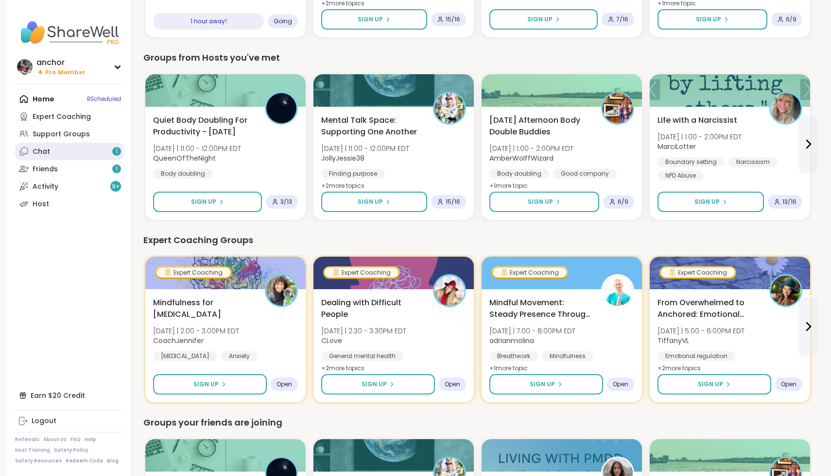 This screenshot has height=476, width=831. What do you see at coordinates (75, 440) in the screenshot?
I see `a: FAQ` at bounding box center [75, 440].